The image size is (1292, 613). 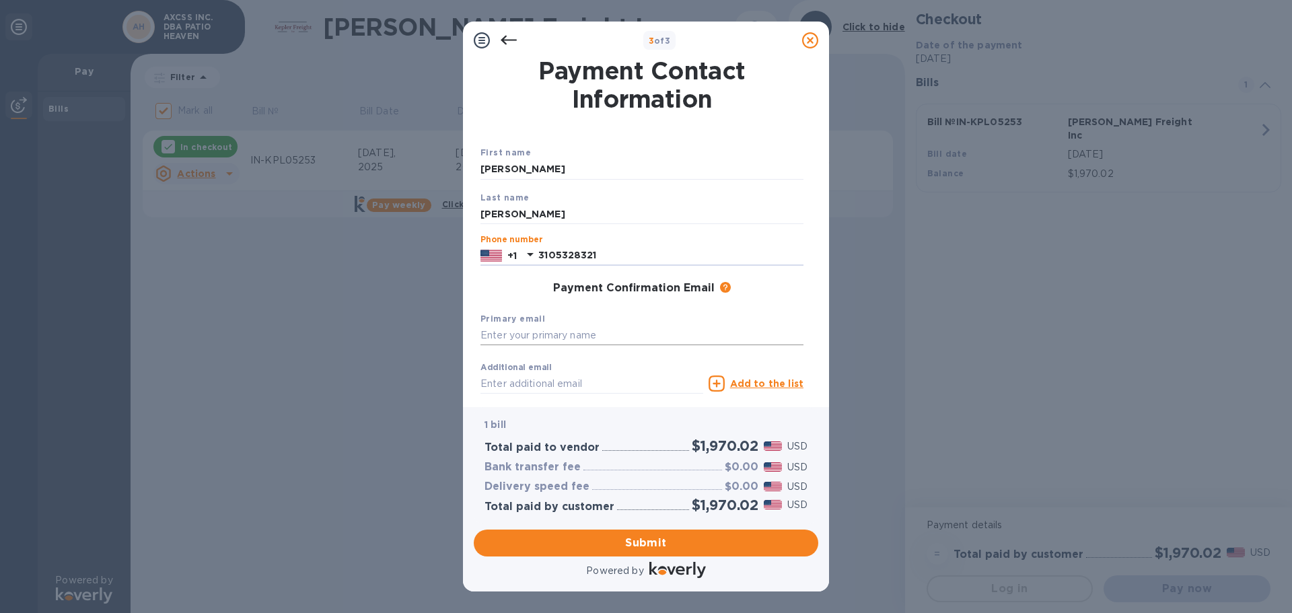 What do you see at coordinates (592, 403) in the screenshot?
I see `p: Email address will be added to the list of emails` at bounding box center [592, 403].